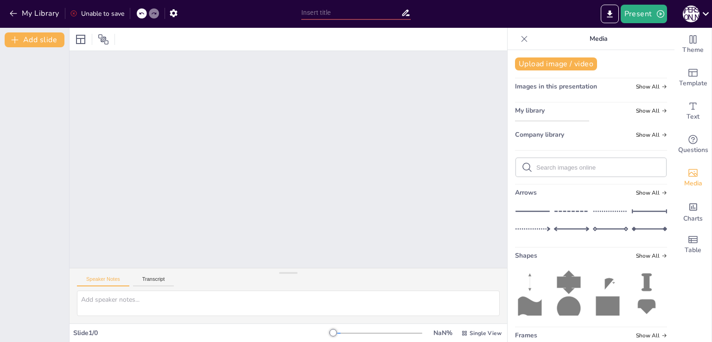 Image resolution: width=712 pixels, height=342 pixels. Describe the element at coordinates (97, 13) in the screenshot. I see `div: Unable to save` at that location.